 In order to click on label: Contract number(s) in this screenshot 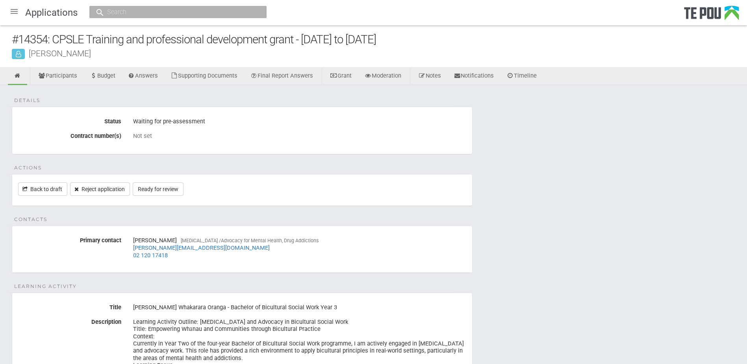, I will do `click(70, 134)`.